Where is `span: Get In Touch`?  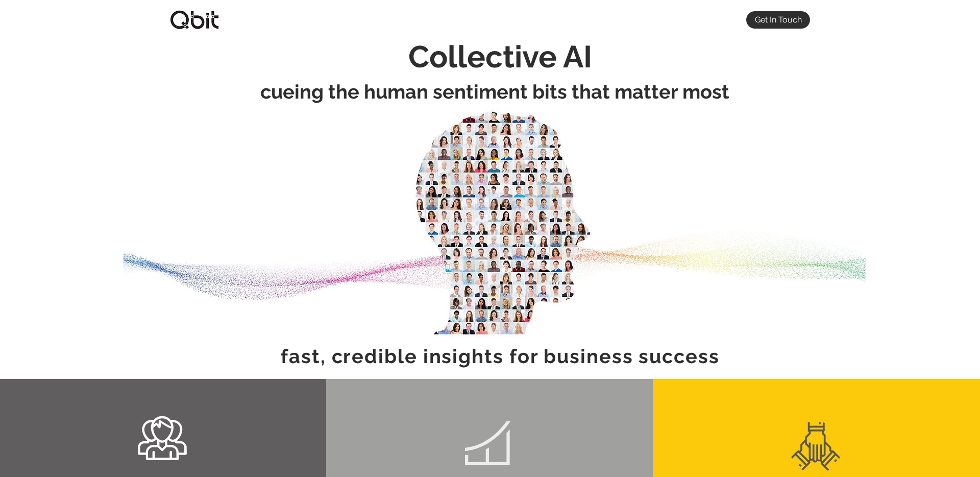
span: Get In Touch is located at coordinates (779, 20).